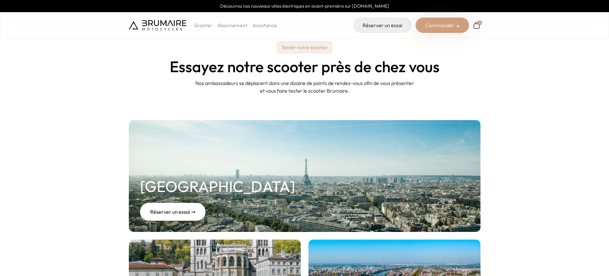  What do you see at coordinates (457, 26) in the screenshot?
I see `img: right-arrow-2.png` at bounding box center [457, 26].